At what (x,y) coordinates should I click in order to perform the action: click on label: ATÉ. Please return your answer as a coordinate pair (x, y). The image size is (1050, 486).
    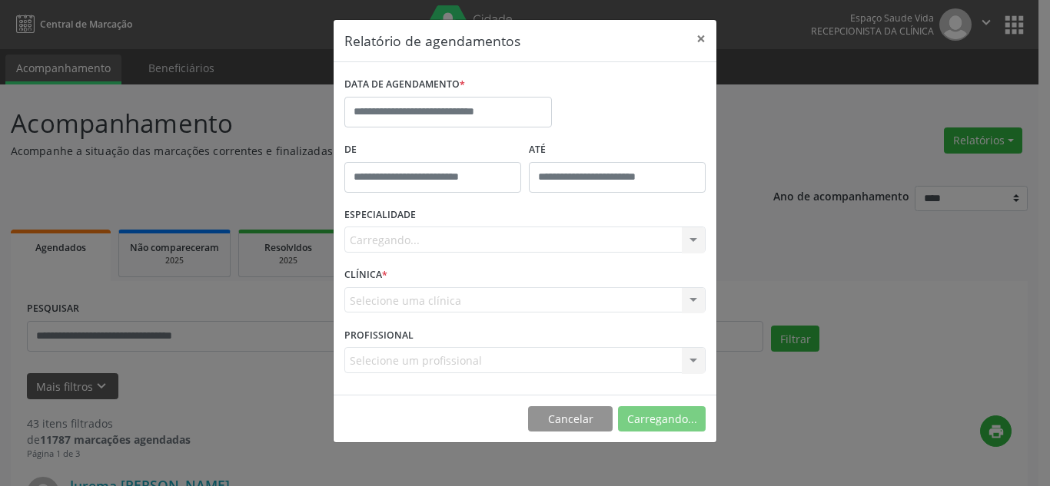
    Looking at the image, I should click on (617, 150).